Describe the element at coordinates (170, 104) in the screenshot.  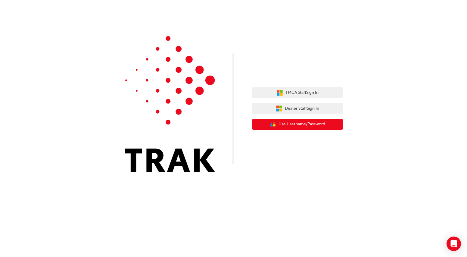
I see `img: Trak` at that location.